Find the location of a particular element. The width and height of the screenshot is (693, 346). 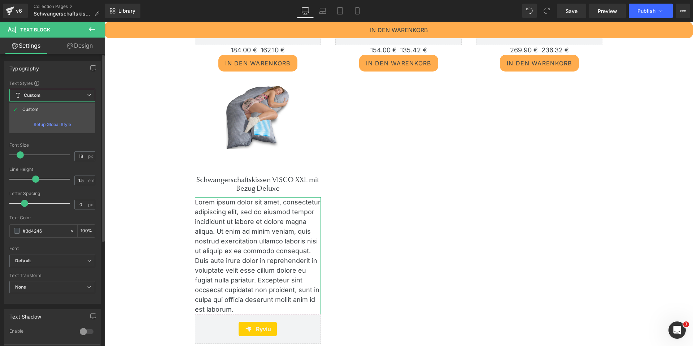

div: Setup Global Style is located at coordinates (52, 124).